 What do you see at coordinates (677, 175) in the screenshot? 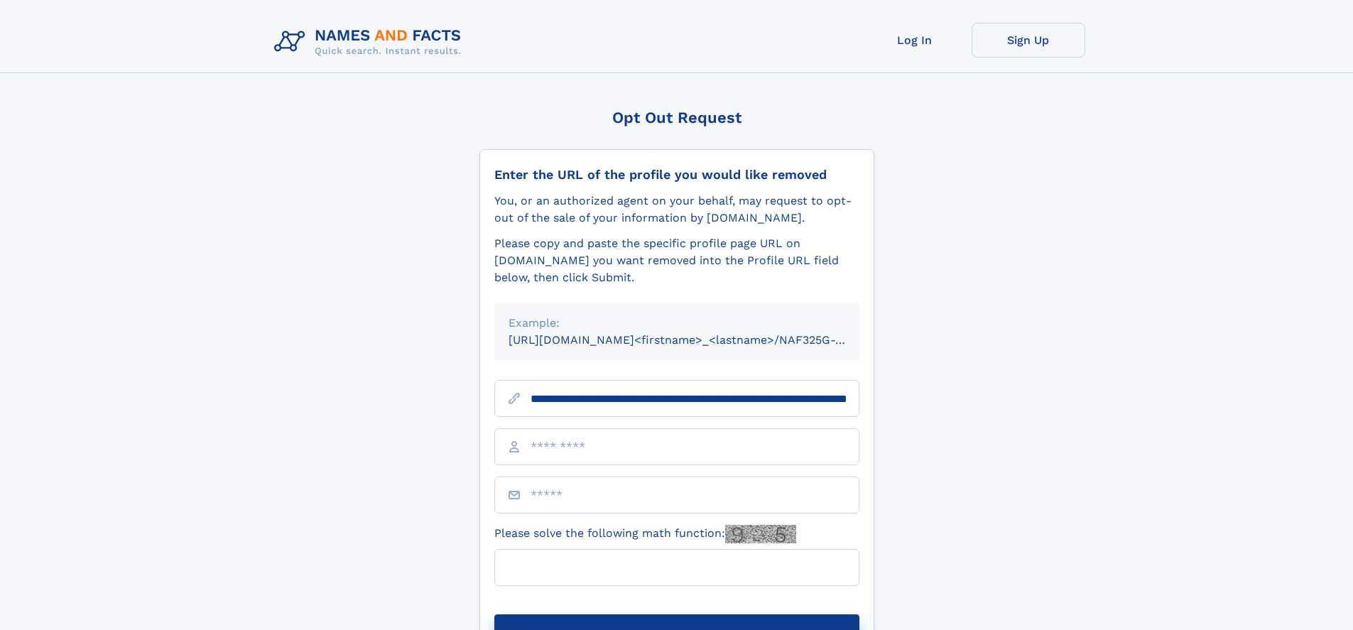
I see `div: Enter the URL of the profile you would like removed` at bounding box center [677, 175].